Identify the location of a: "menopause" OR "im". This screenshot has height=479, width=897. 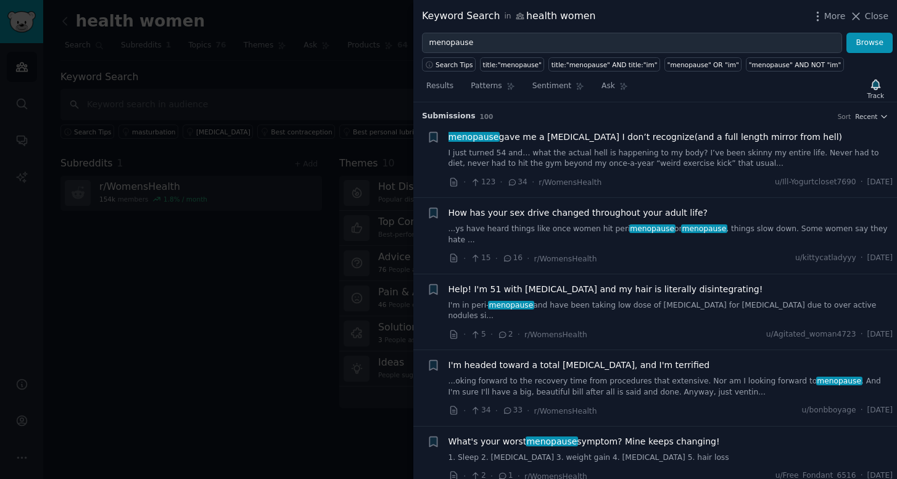
(703, 64).